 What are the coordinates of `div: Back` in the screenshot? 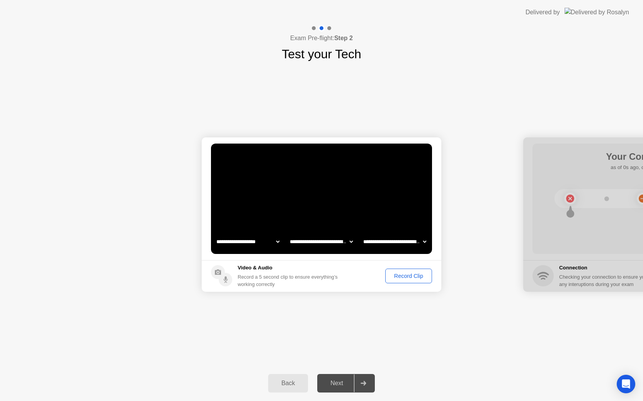 It's located at (288, 383).